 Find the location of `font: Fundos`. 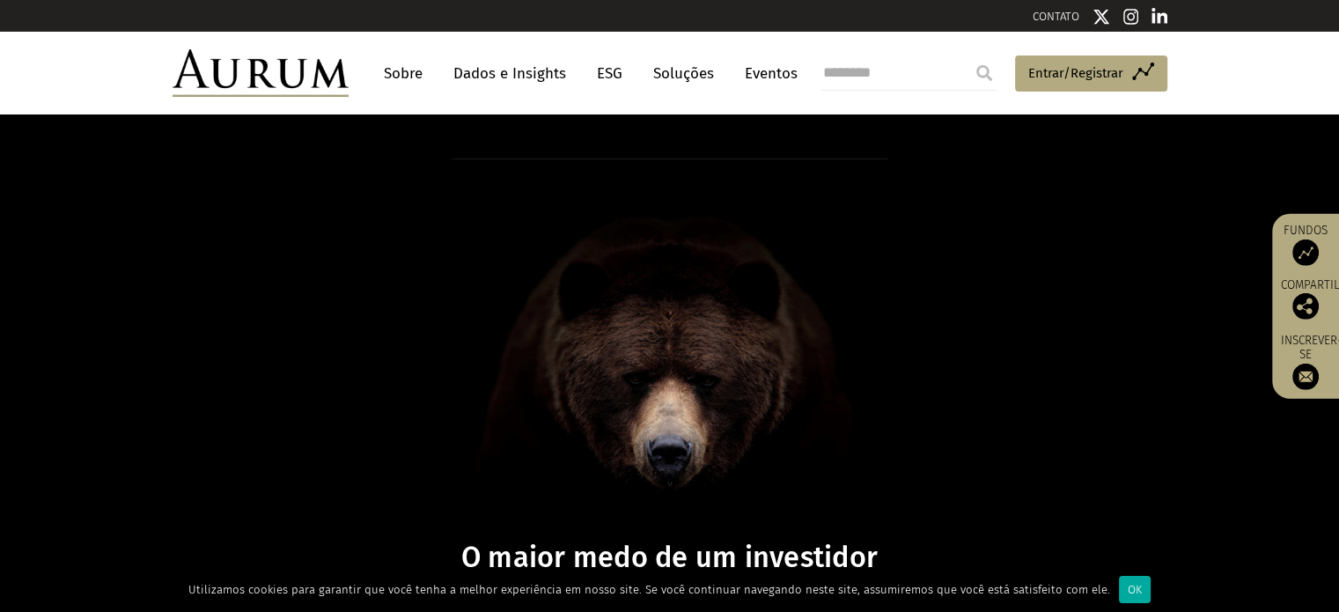

font: Fundos is located at coordinates (1306, 229).